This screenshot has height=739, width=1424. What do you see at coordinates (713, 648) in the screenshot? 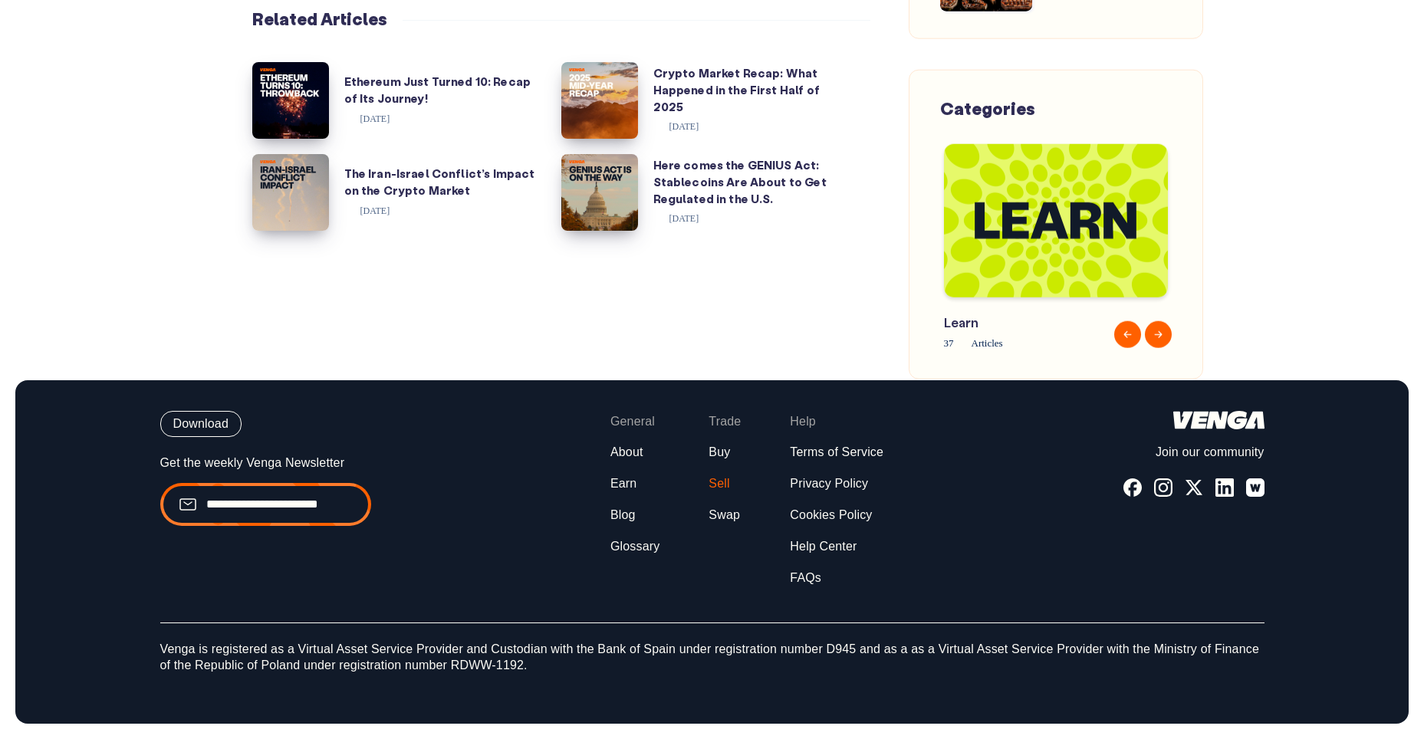
I see `p: Venga is registered as a Virtual Asset Service Provider and Custodian with the Bank of Spain unde...` at bounding box center [713, 648].